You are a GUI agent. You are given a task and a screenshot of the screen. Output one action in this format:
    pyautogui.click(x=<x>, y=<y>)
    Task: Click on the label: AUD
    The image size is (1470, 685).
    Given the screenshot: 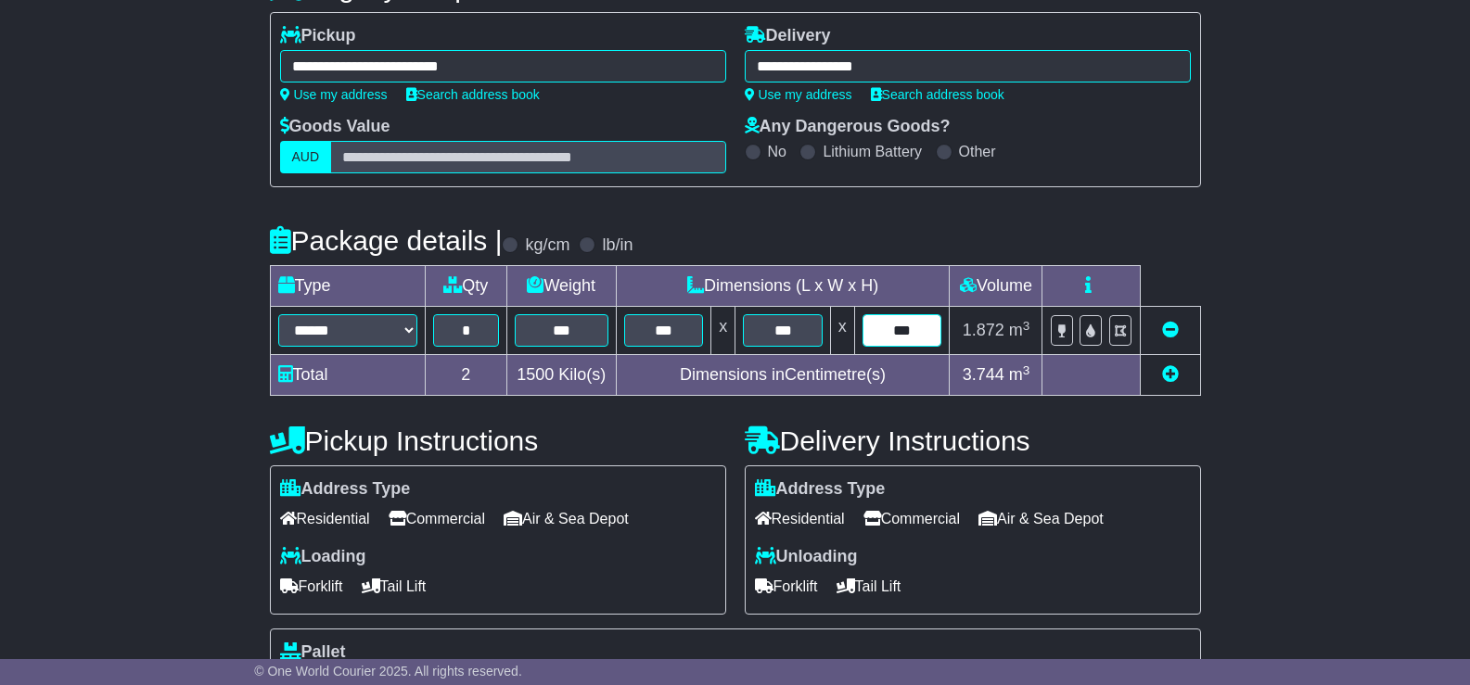 What is the action you would take?
    pyautogui.click(x=306, y=157)
    